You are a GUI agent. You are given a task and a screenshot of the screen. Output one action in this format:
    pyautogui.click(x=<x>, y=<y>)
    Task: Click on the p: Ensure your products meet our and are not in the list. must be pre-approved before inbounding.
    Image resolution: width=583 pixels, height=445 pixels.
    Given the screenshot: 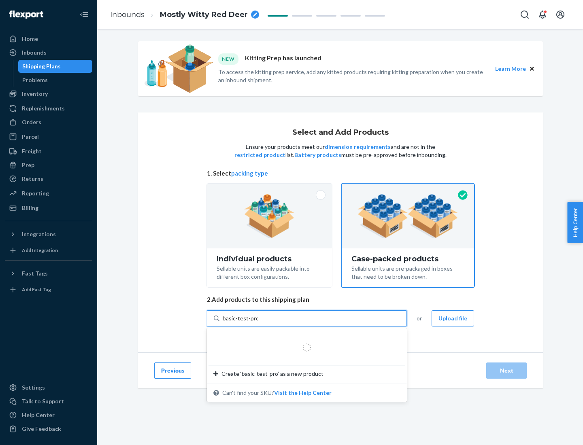 What is the action you would take?
    pyautogui.click(x=340, y=151)
    